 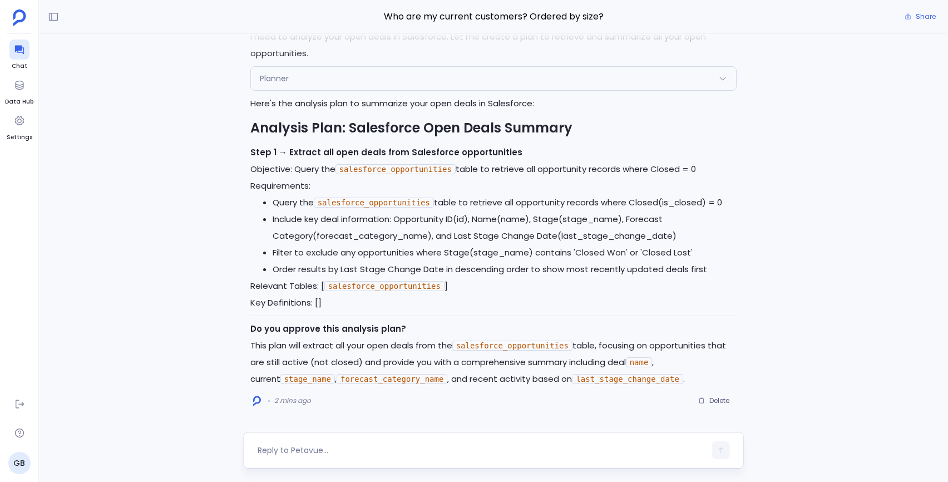 What do you see at coordinates (19, 66) in the screenshot?
I see `span: Chat` at bounding box center [19, 66].